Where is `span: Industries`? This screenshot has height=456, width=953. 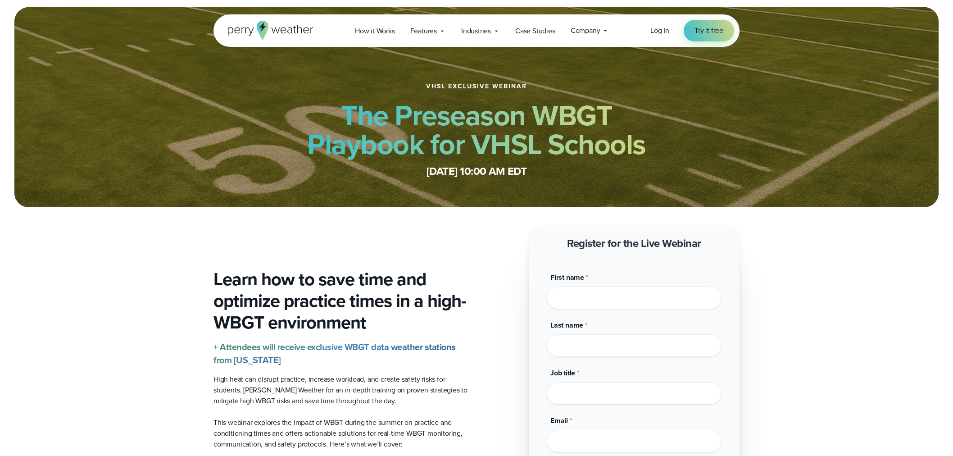 span: Industries is located at coordinates (476, 31).